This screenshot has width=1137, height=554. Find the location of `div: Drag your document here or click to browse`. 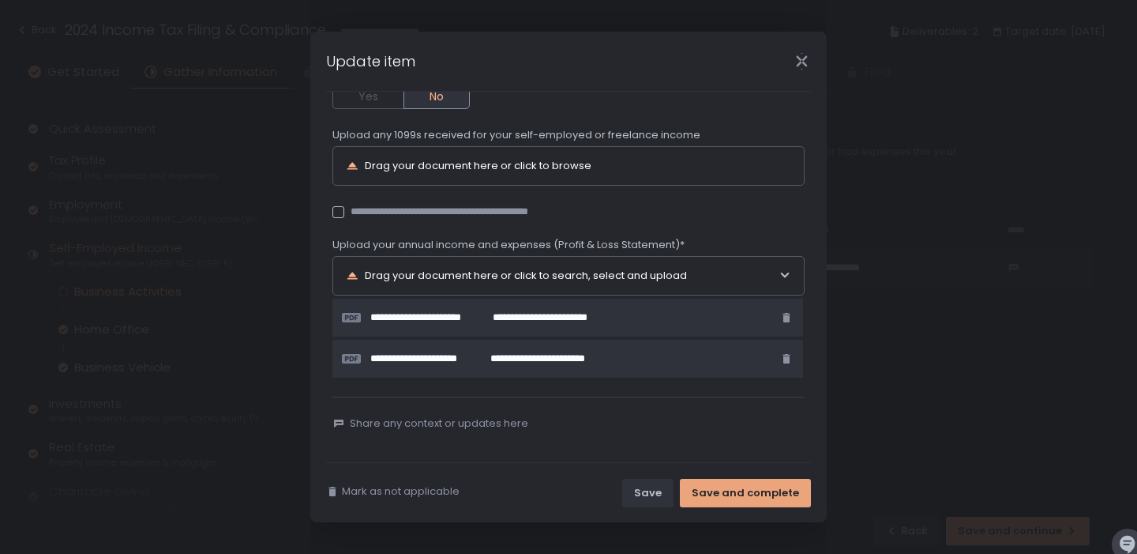

div: Drag your document here or click to browse is located at coordinates (478, 165).